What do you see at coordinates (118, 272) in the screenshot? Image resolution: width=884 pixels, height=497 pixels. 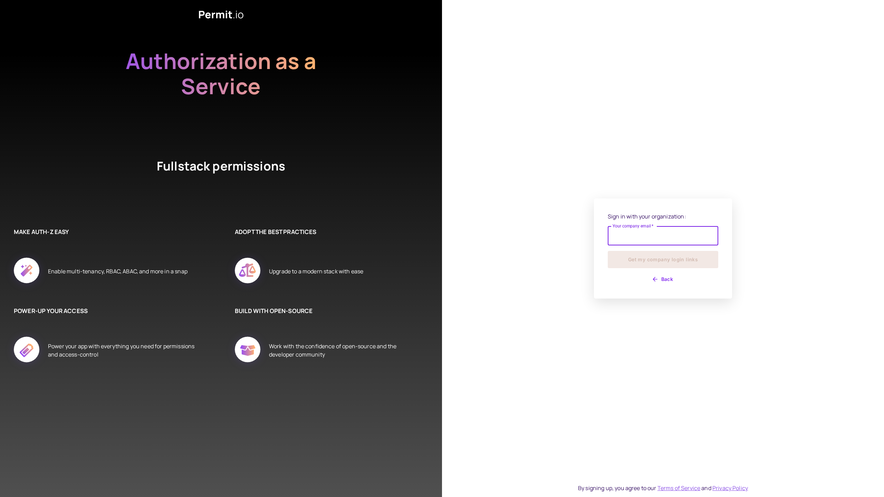 I see `div: Enable multi-tenancy, RBAC, ABAC, and more in a snap` at bounding box center [118, 272].